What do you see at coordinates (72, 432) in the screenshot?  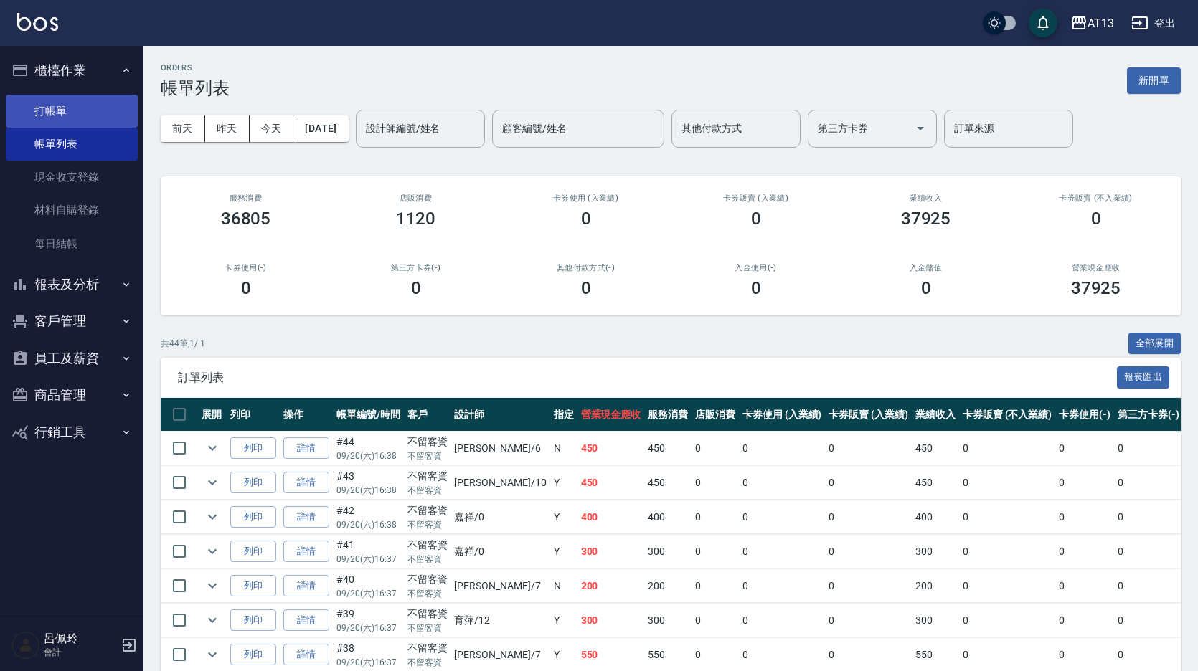 I see `button: 行銷工具` at bounding box center [72, 432].